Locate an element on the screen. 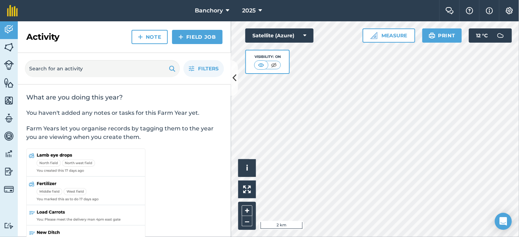 This screenshot has width=519, height=237. img: Ruler icon is located at coordinates (374, 36).